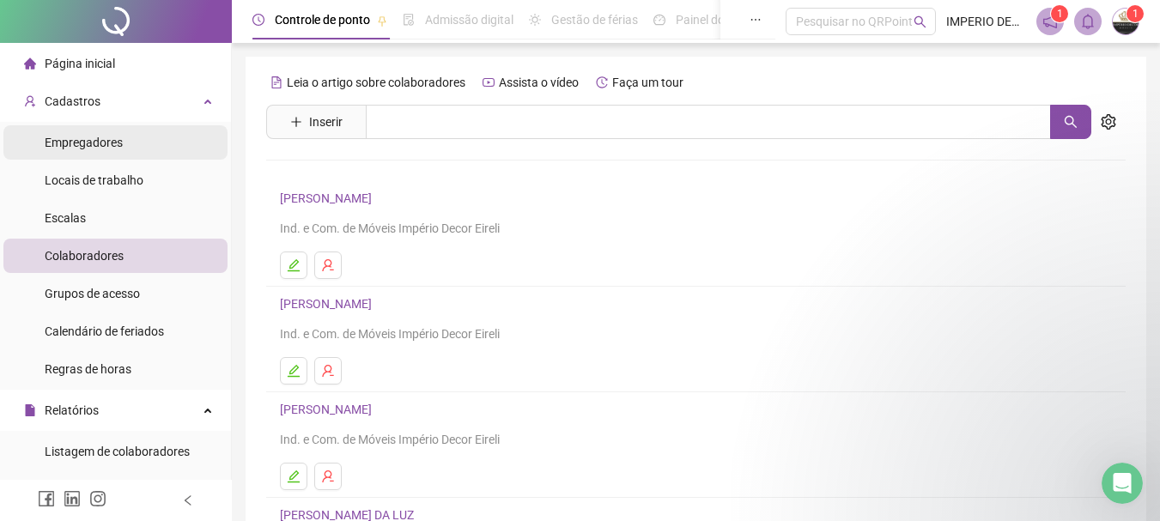 This screenshot has height=521, width=1160. I want to click on span: linkedin, so click(72, 499).